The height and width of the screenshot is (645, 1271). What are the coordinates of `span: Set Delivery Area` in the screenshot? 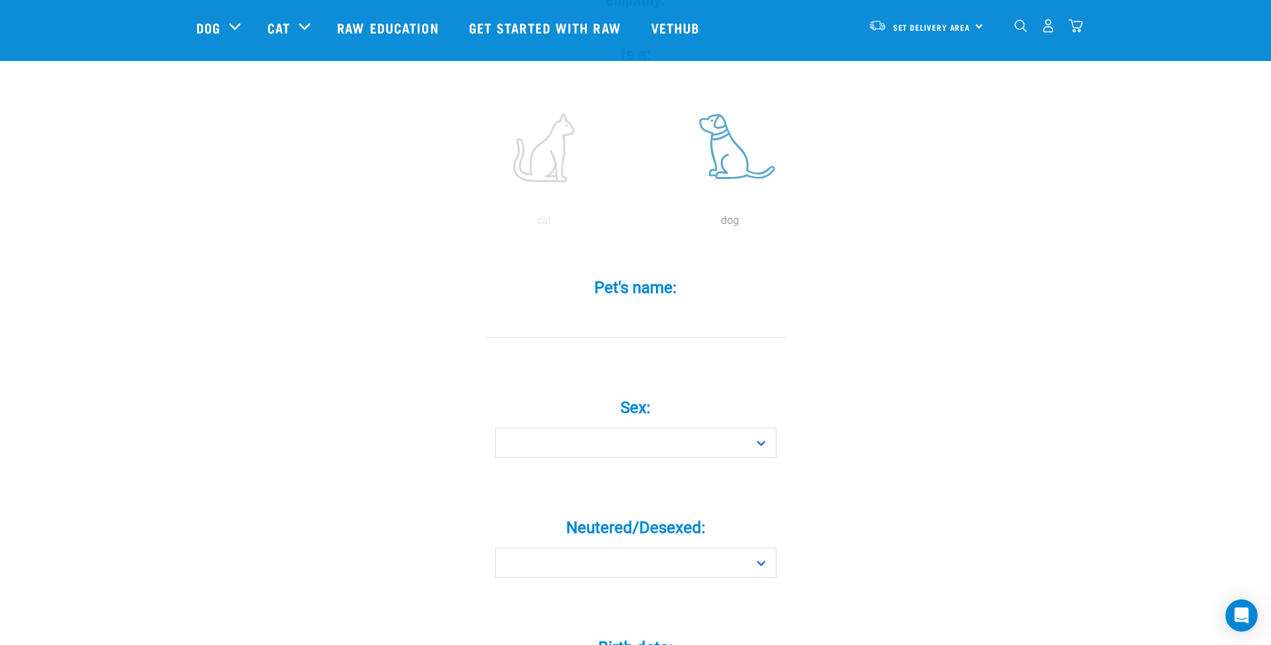 It's located at (932, 27).